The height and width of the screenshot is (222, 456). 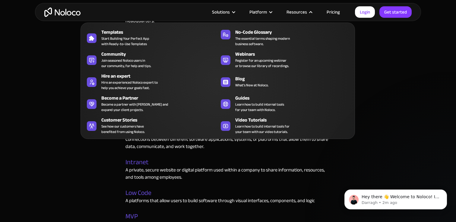 What do you see at coordinates (294, 120) in the screenshot?
I see `div: Video Tutorials` at bounding box center [294, 120].